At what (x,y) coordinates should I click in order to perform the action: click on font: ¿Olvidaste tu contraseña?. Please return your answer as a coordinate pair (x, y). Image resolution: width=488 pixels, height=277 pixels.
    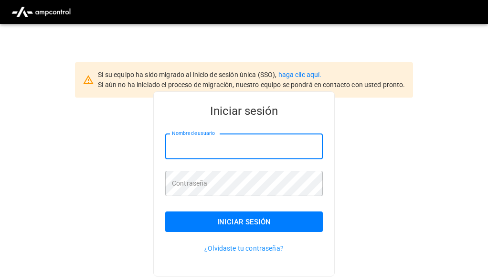
    Looking at the image, I should click on (244, 248).